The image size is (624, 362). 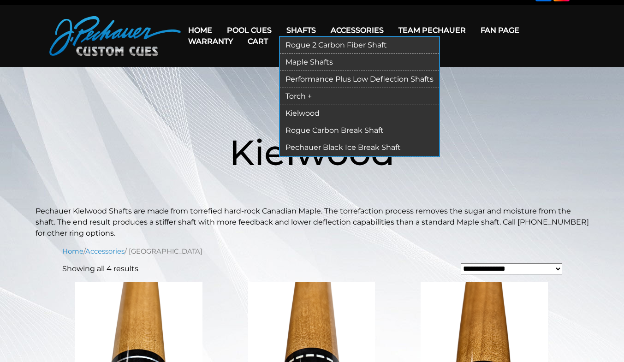 What do you see at coordinates (301, 30) in the screenshot?
I see `a: Shafts` at bounding box center [301, 30].